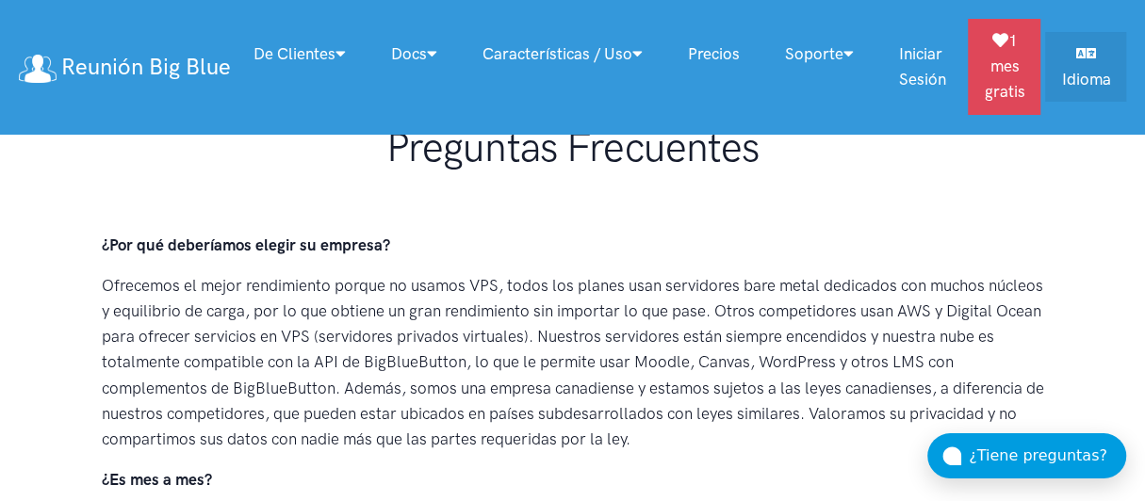 This screenshot has height=501, width=1145. Describe the element at coordinates (38, 69) in the screenshot. I see `img: logo` at that location.